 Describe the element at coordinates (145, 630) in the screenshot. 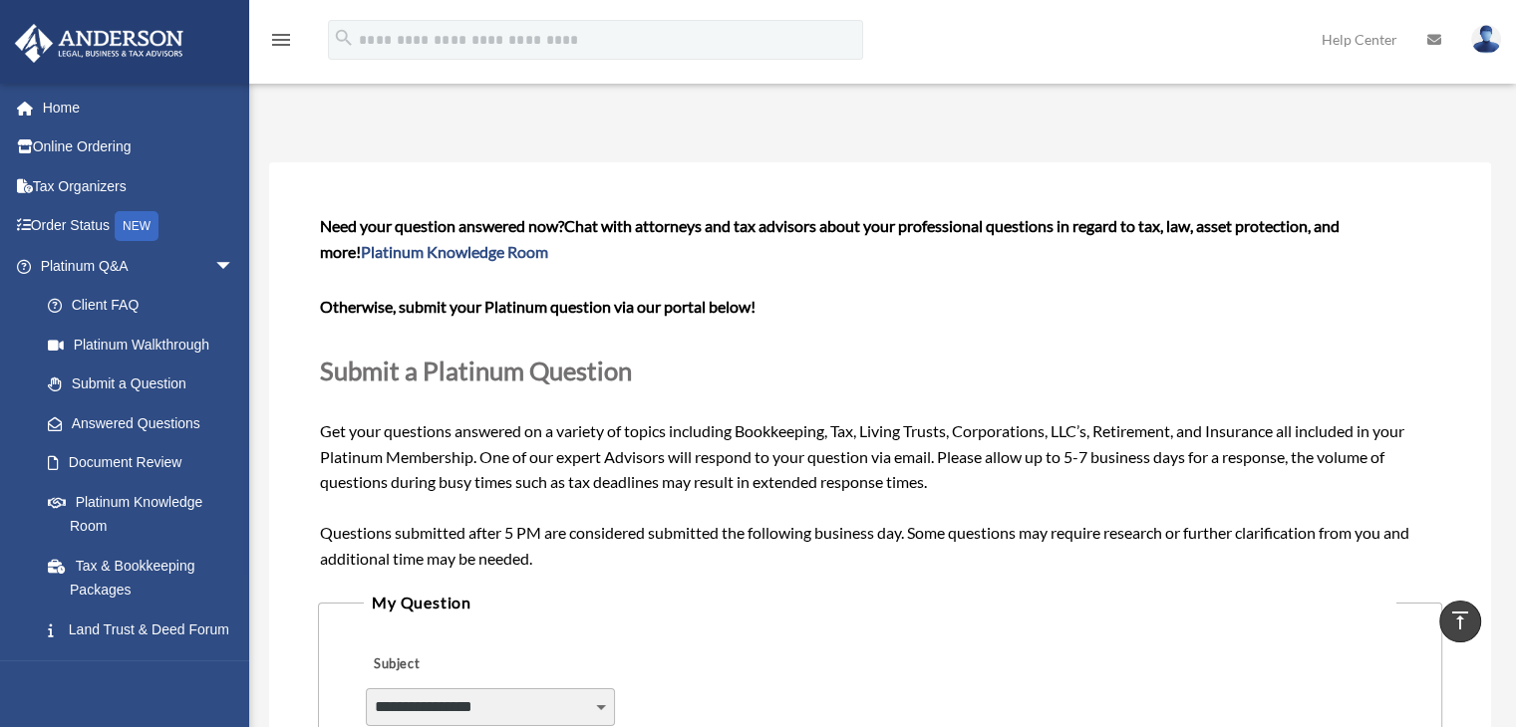

I see `a: Land Trust & Deed Forum` at that location.